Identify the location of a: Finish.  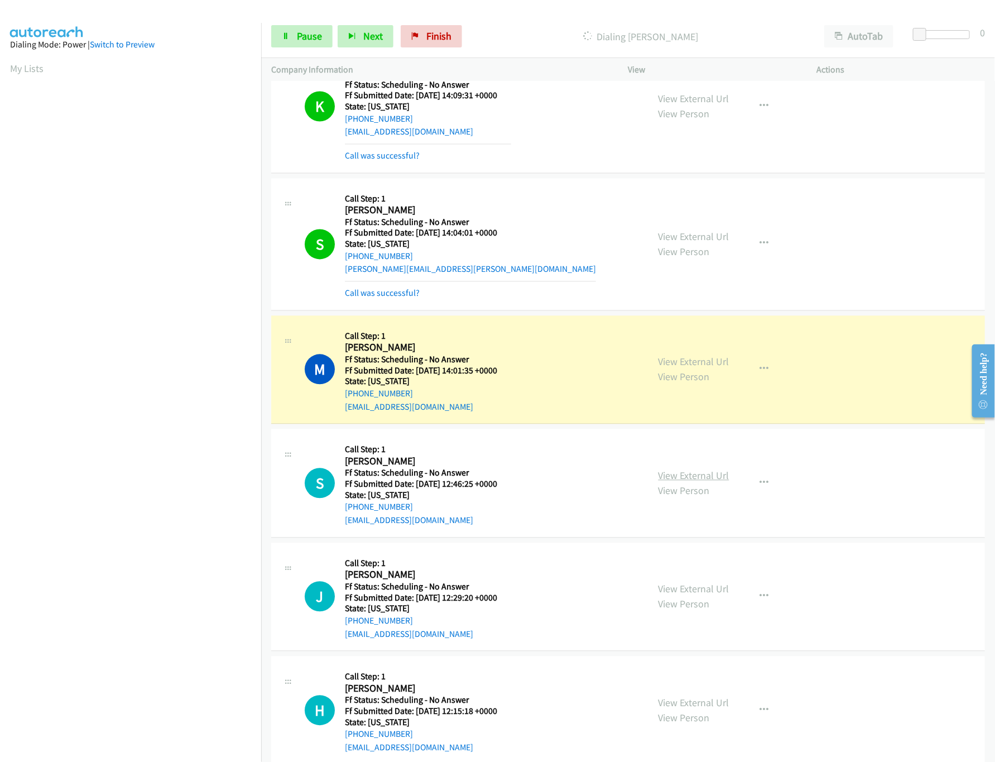
(431, 36).